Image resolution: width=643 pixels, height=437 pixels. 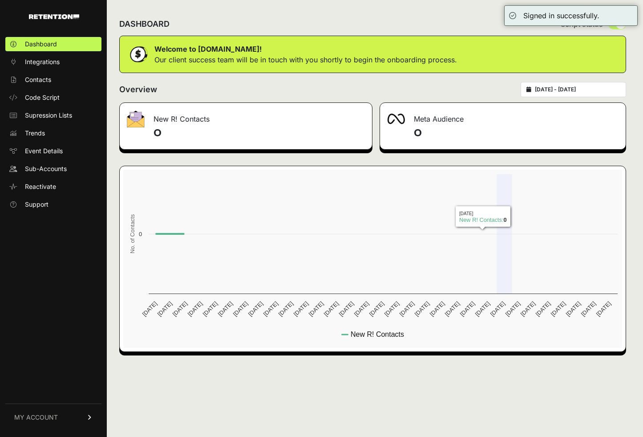 I want to click on span: Trends, so click(x=35, y=133).